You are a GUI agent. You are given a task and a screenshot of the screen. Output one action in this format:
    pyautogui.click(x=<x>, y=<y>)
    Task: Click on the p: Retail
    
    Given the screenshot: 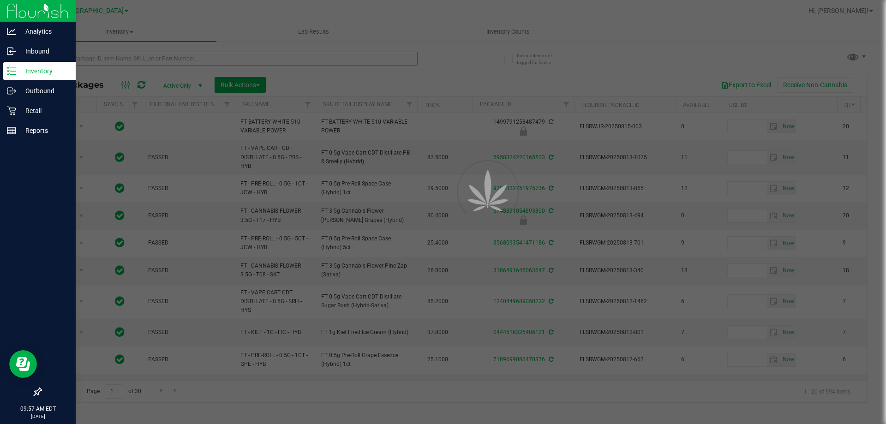 What is the action you would take?
    pyautogui.click(x=44, y=111)
    